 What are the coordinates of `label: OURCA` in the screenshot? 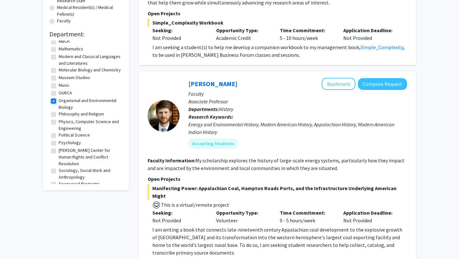 It's located at (65, 93).